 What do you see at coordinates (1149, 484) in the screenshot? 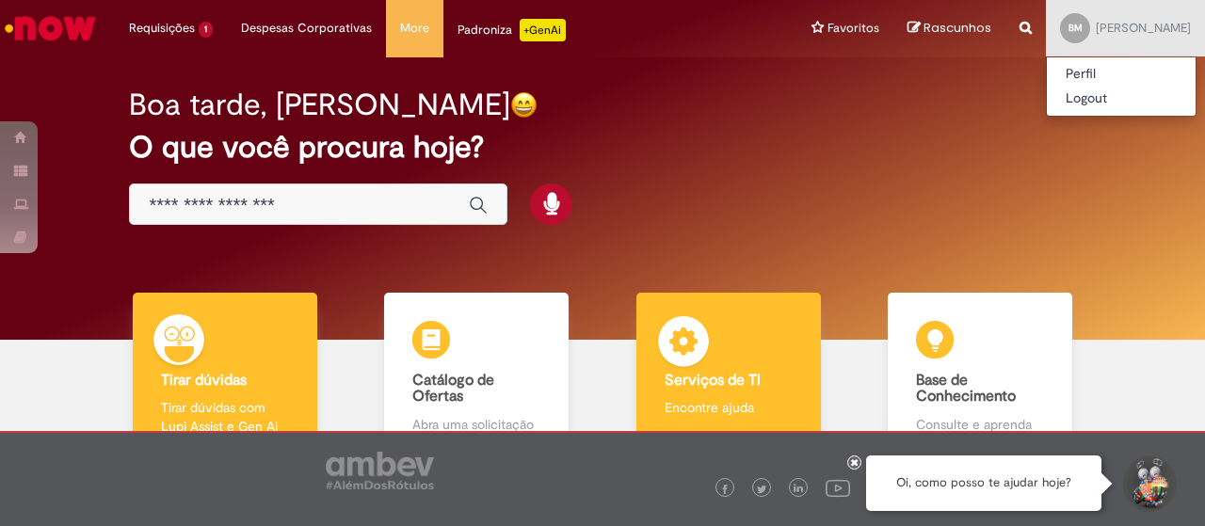
I see `button: Iniciar Conversa de Suporte` at bounding box center [1149, 484].